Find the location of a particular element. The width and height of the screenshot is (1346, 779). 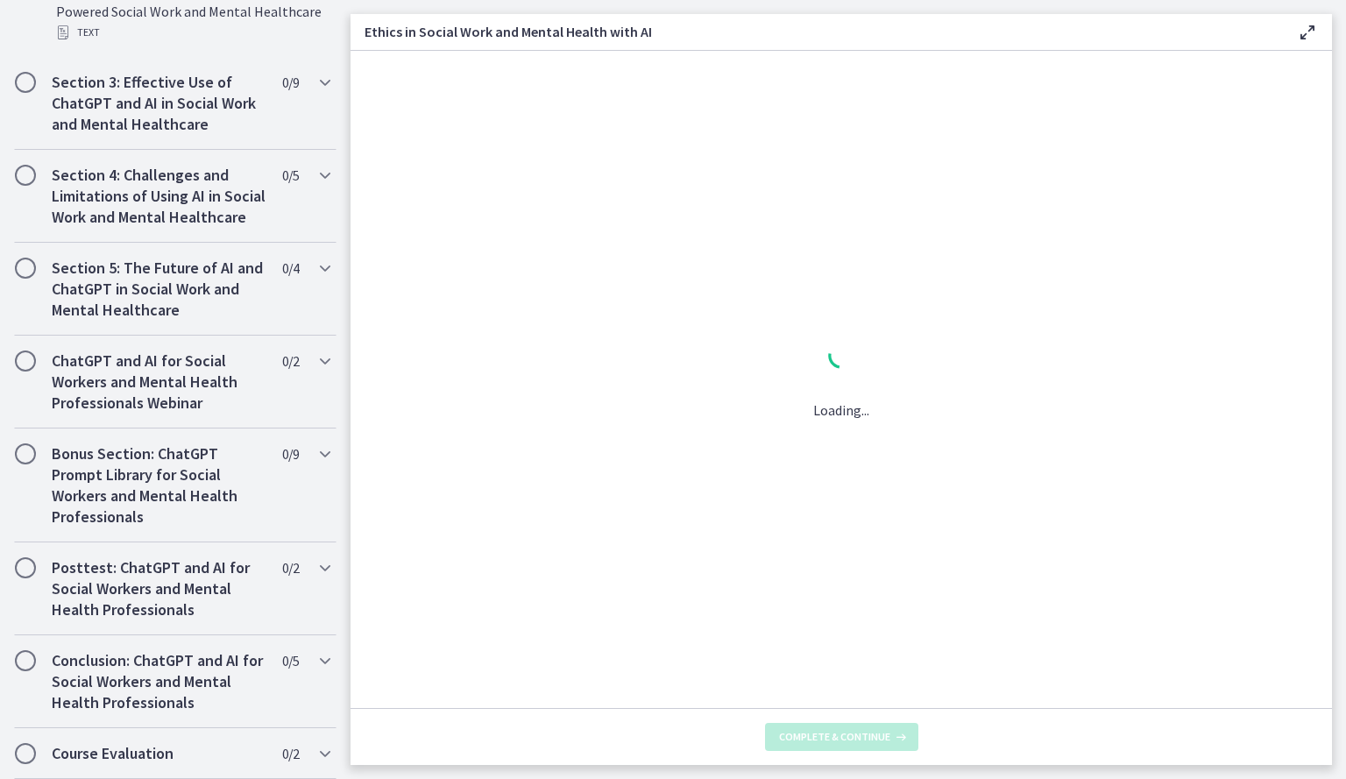

h2: Posttest: ChatGPT and AI for Social Workers and Mental Health Professionals is located at coordinates (159, 589).